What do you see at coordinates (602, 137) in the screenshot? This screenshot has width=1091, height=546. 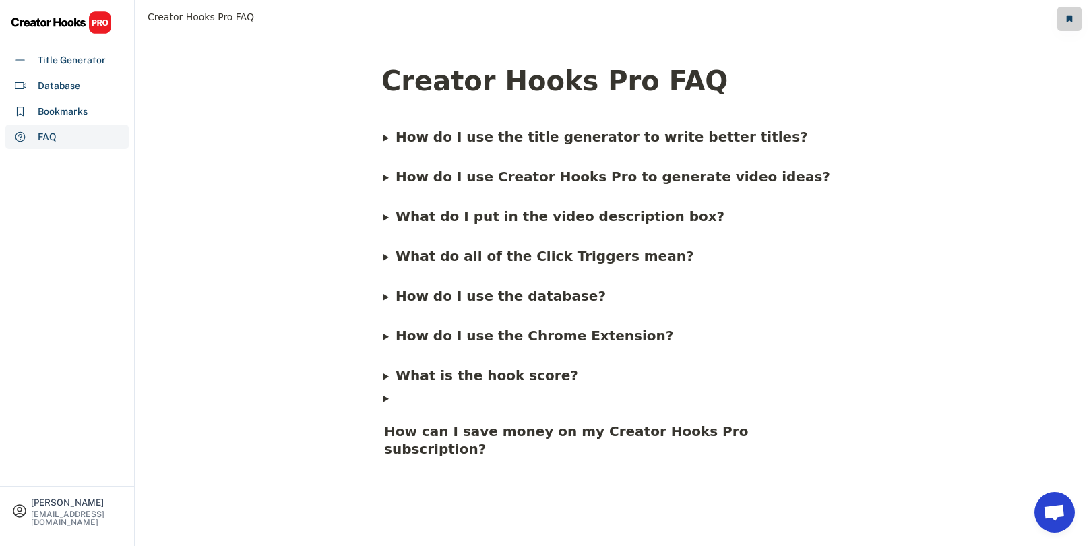 I see `b: How do I use the title generator to write better titles?` at bounding box center [602, 137].